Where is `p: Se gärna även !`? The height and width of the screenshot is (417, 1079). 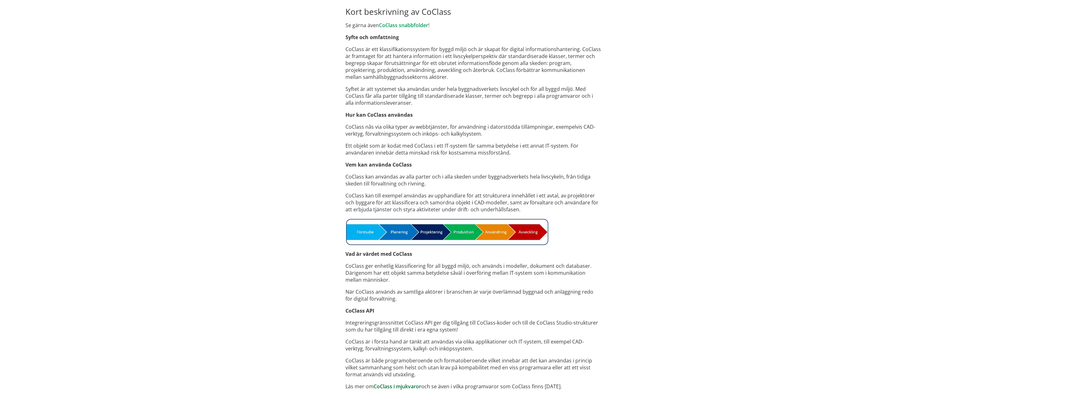 p: Se gärna även ! is located at coordinates (473, 25).